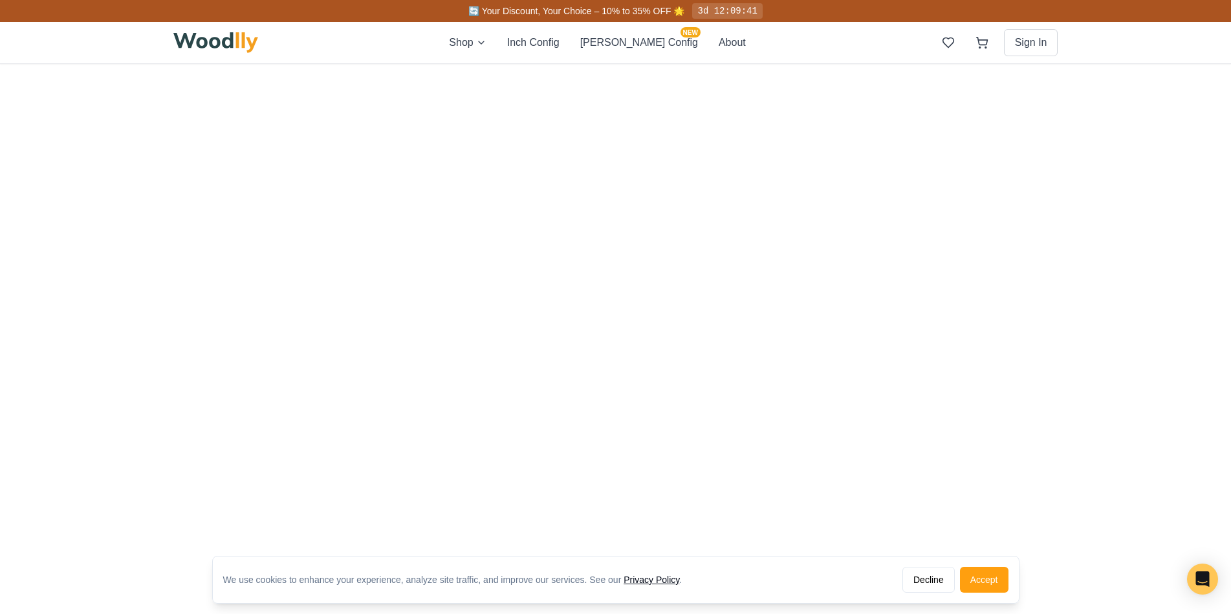  Describe the element at coordinates (984, 580) in the screenshot. I see `button: Accept` at that location.